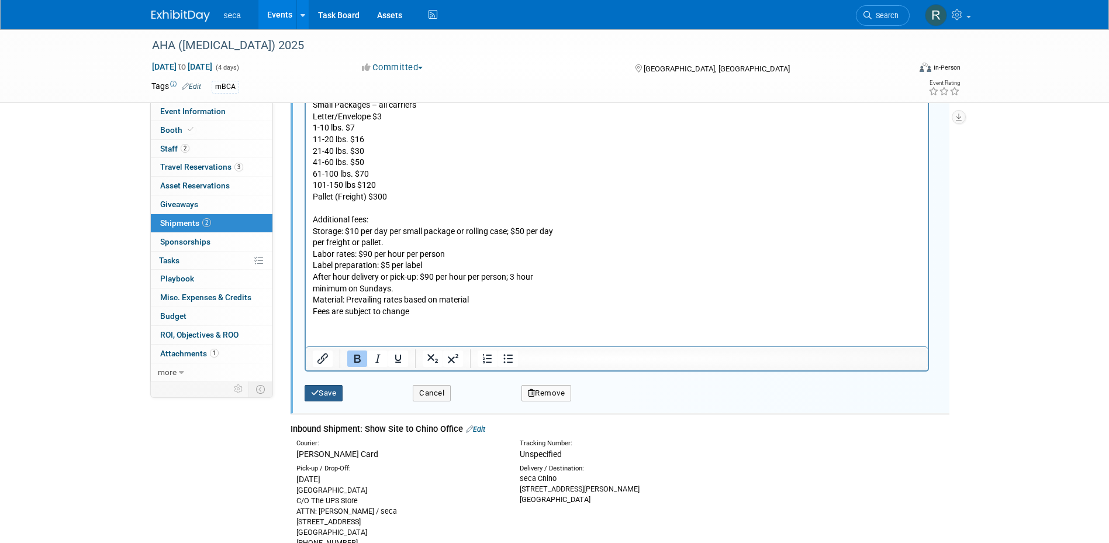  I want to click on b: Event Name:, so click(30, 22).